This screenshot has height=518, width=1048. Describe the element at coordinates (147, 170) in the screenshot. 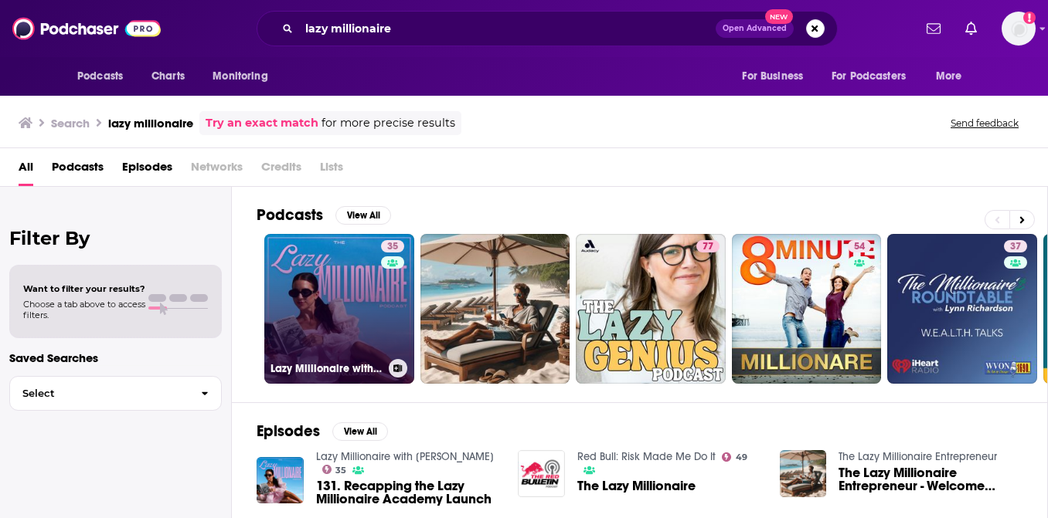

I see `a: Episodes` at that location.